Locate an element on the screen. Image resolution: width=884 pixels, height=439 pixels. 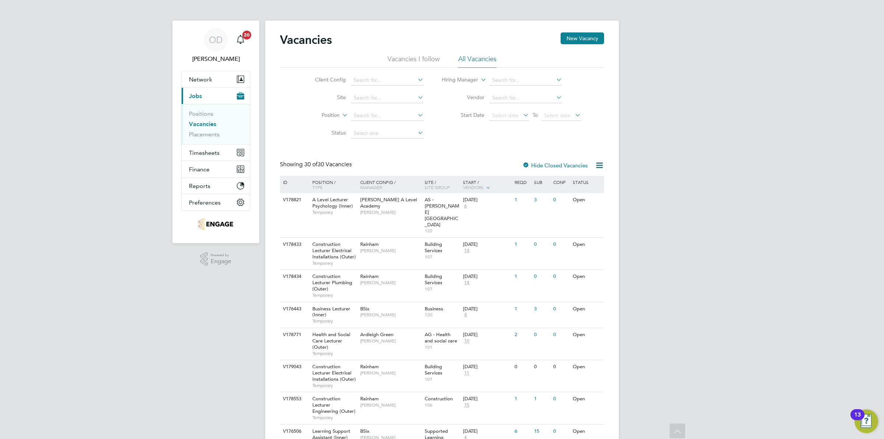
span: Construction Lecturer Engineering (Outer) is located at coordinates (334, 404).